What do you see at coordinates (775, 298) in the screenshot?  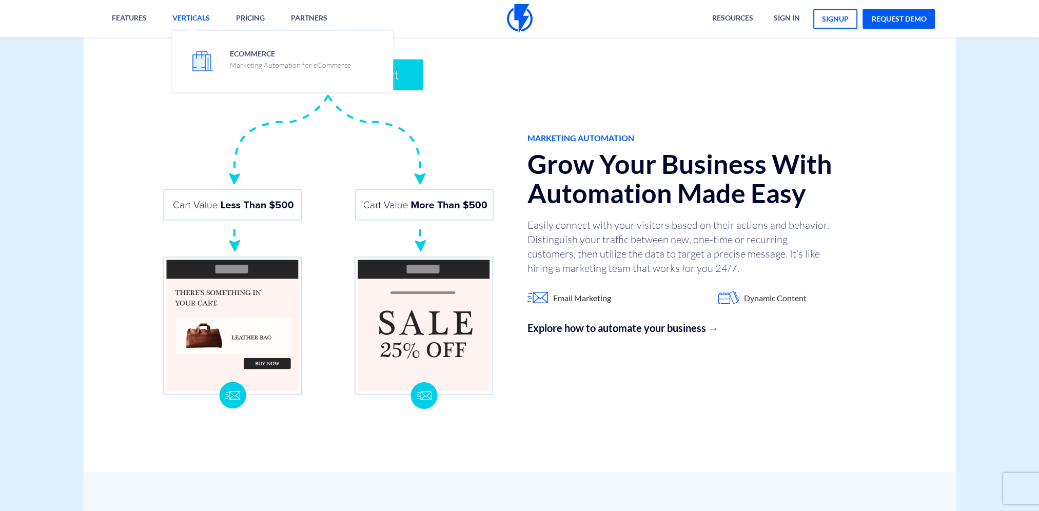 I see `span: Dynamic Content` at bounding box center [775, 298].